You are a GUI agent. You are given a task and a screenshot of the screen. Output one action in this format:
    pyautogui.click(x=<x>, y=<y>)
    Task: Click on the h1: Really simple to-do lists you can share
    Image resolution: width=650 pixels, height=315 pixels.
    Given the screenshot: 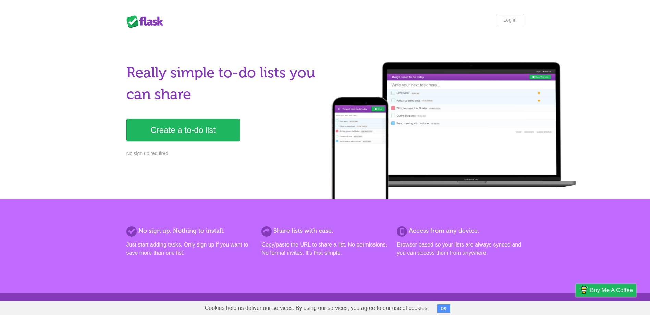 What is the action you would take?
    pyautogui.click(x=224, y=84)
    